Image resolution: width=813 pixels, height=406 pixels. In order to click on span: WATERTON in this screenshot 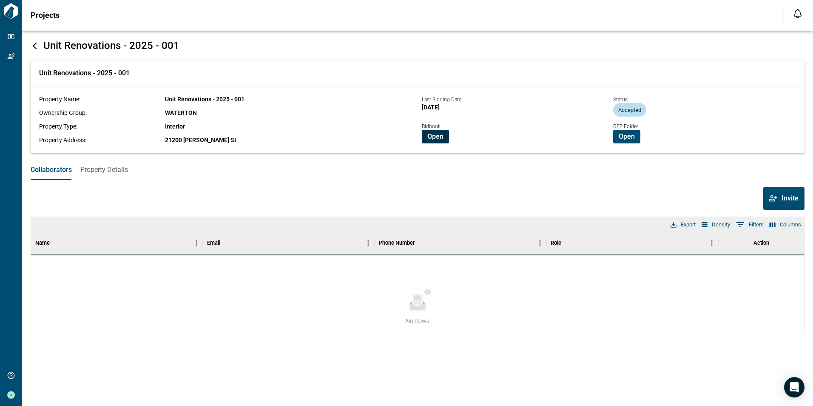, I will do `click(181, 113)`.